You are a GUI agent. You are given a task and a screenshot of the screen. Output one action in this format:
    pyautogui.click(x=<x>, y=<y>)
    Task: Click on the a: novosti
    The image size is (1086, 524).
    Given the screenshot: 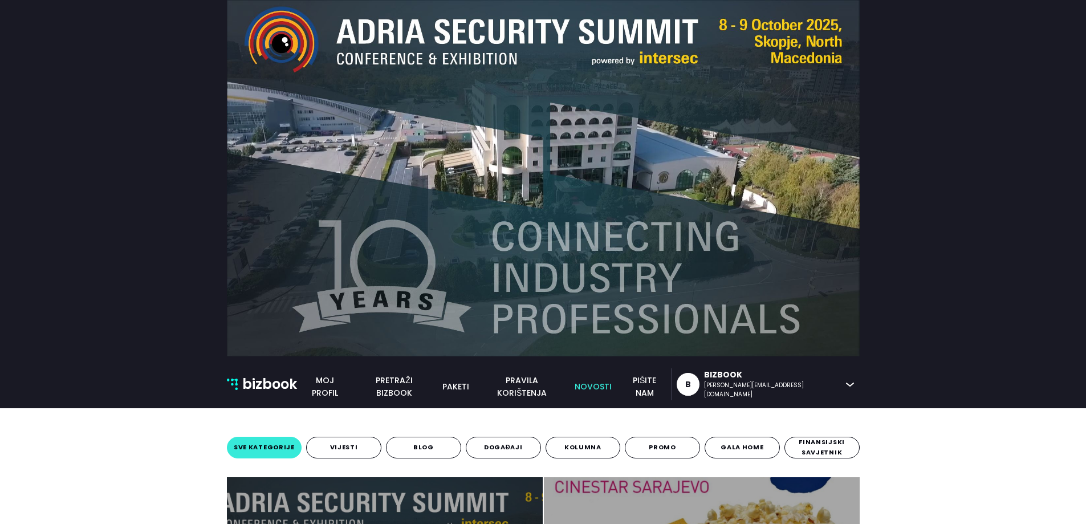 What is the action you would take?
    pyautogui.click(x=593, y=387)
    